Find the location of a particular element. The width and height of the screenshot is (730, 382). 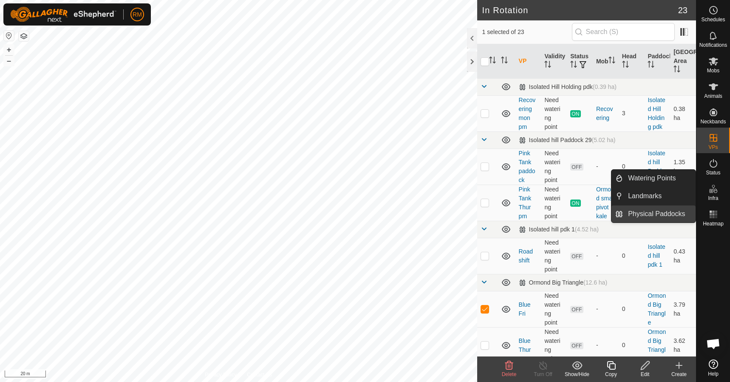

span: (12.6 ha) is located at coordinates (596, 282).